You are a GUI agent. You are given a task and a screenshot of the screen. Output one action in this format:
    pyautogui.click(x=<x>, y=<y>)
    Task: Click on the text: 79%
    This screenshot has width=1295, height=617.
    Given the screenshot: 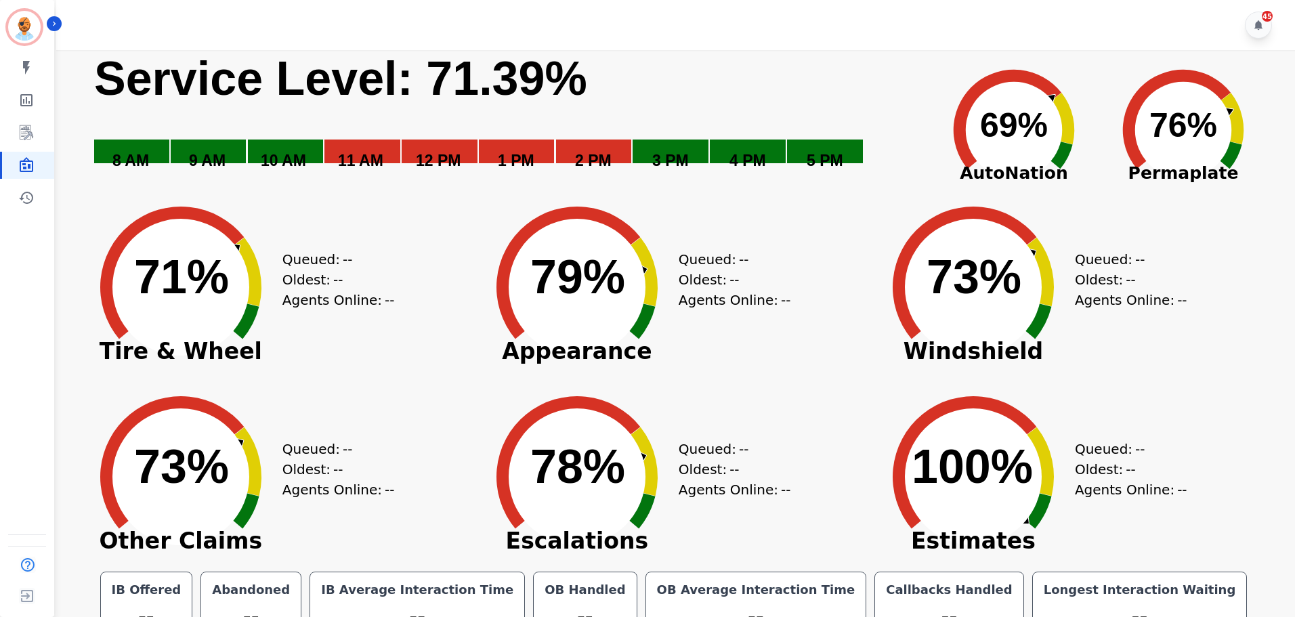 What is the action you would take?
    pyautogui.click(x=578, y=277)
    